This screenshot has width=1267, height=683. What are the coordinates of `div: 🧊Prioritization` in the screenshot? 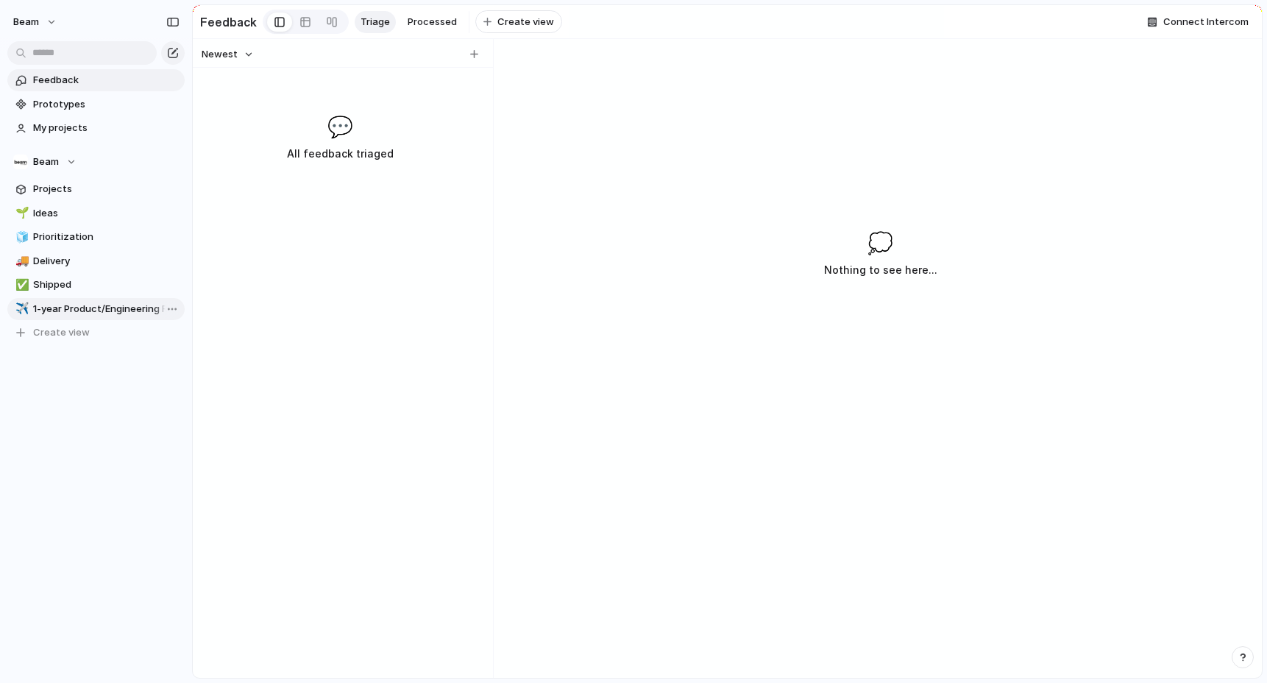 It's located at (96, 237).